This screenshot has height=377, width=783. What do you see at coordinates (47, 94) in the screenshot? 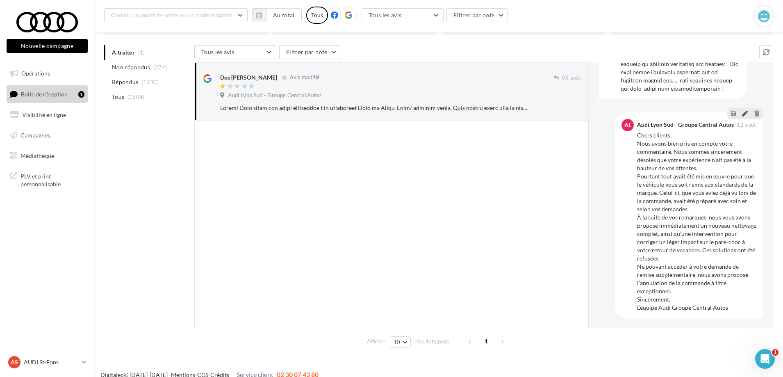
I see `a: Boîte de réception1` at bounding box center [47, 94].